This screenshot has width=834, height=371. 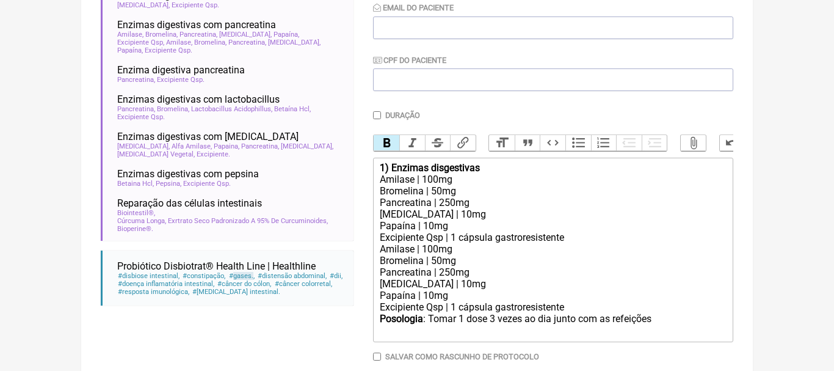 What do you see at coordinates (402, 115) in the screenshot?
I see `label: Duração` at bounding box center [402, 115].